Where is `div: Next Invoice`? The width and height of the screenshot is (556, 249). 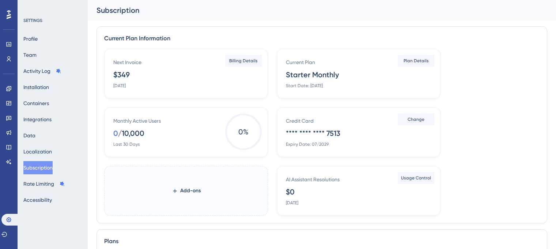
div: Next Invoice is located at coordinates (127, 62).